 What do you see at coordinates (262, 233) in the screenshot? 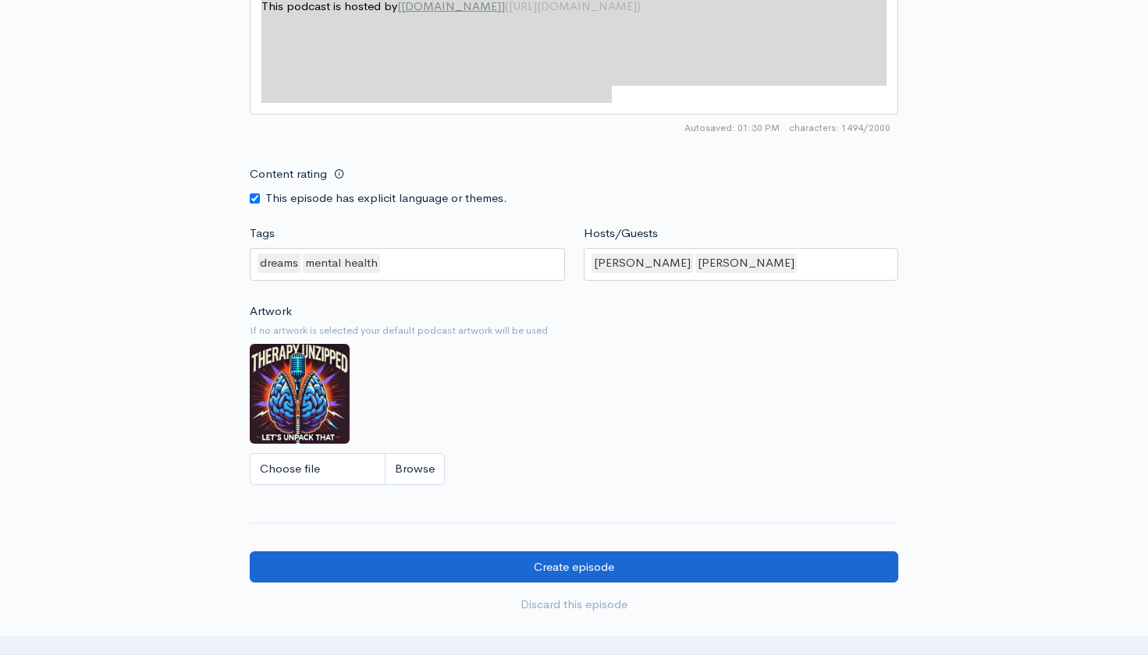
I see `label: Tags` at bounding box center [262, 233].